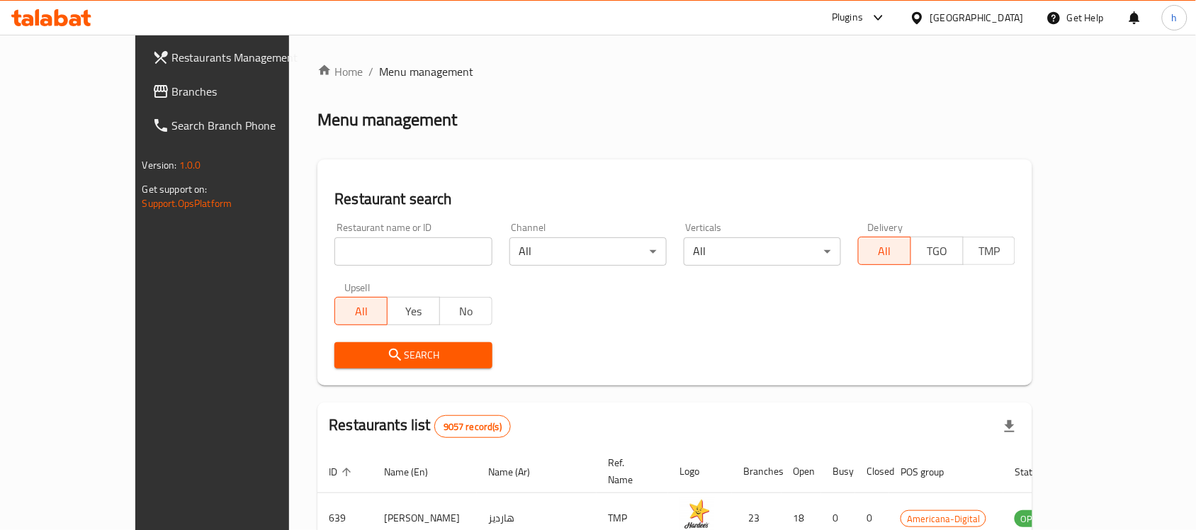  What do you see at coordinates (248, 57) in the screenshot?
I see `span: Restaurants Management` at bounding box center [248, 57].